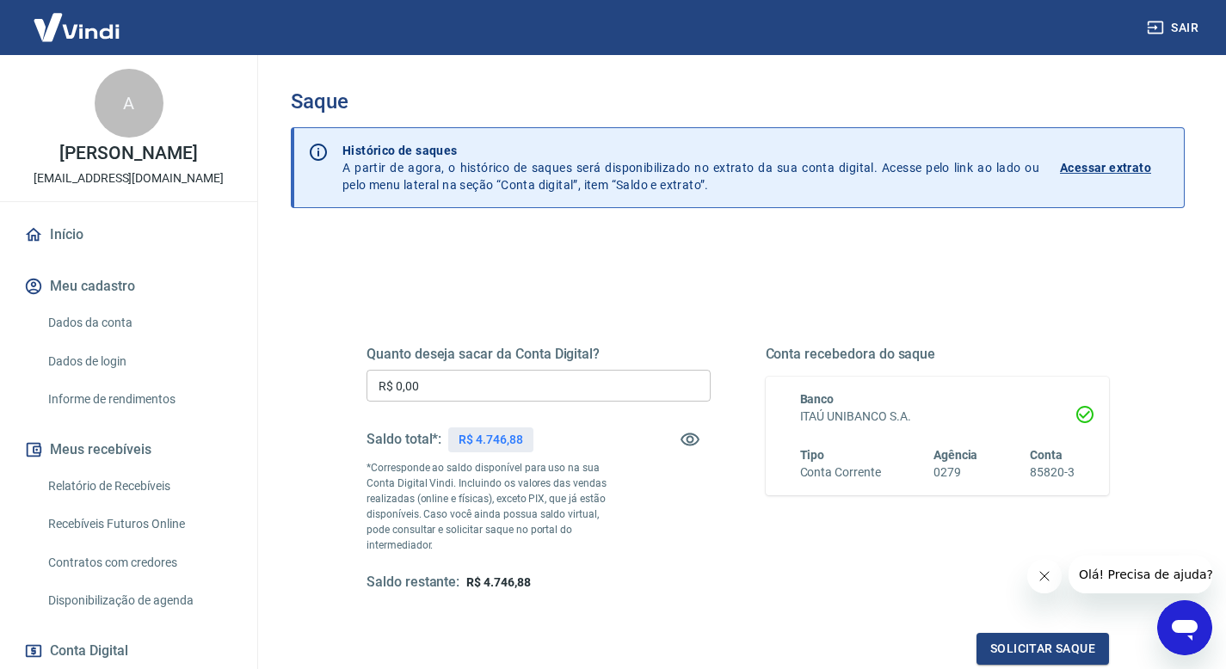 The height and width of the screenshot is (669, 1226). I want to click on h5: Saldo restante:, so click(413, 582).